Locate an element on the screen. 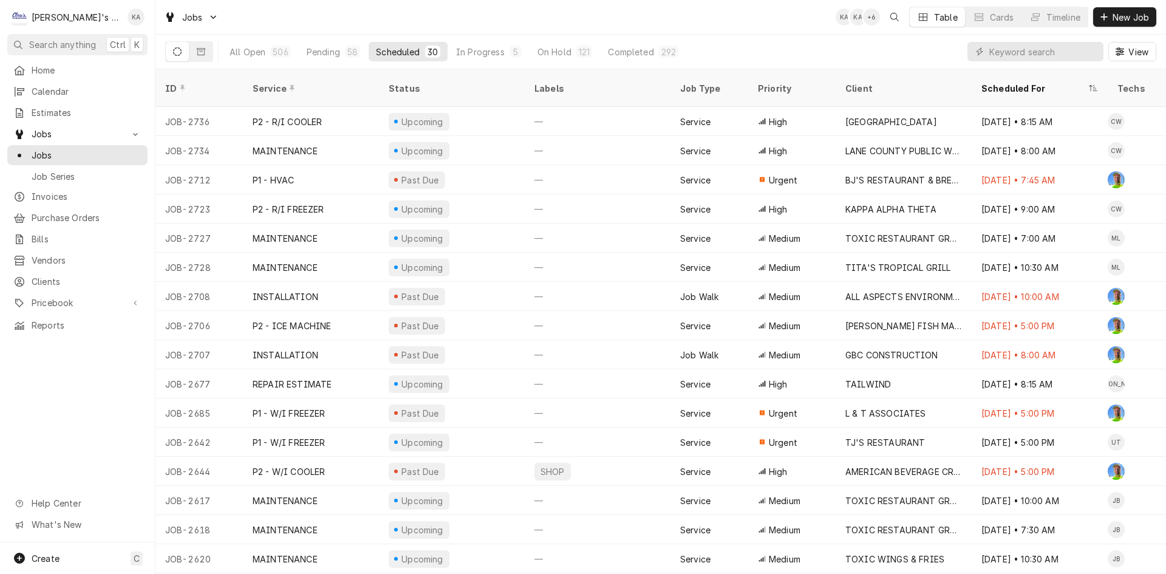 Image resolution: width=1166 pixels, height=574 pixels. div: ML is located at coordinates (1116, 238).